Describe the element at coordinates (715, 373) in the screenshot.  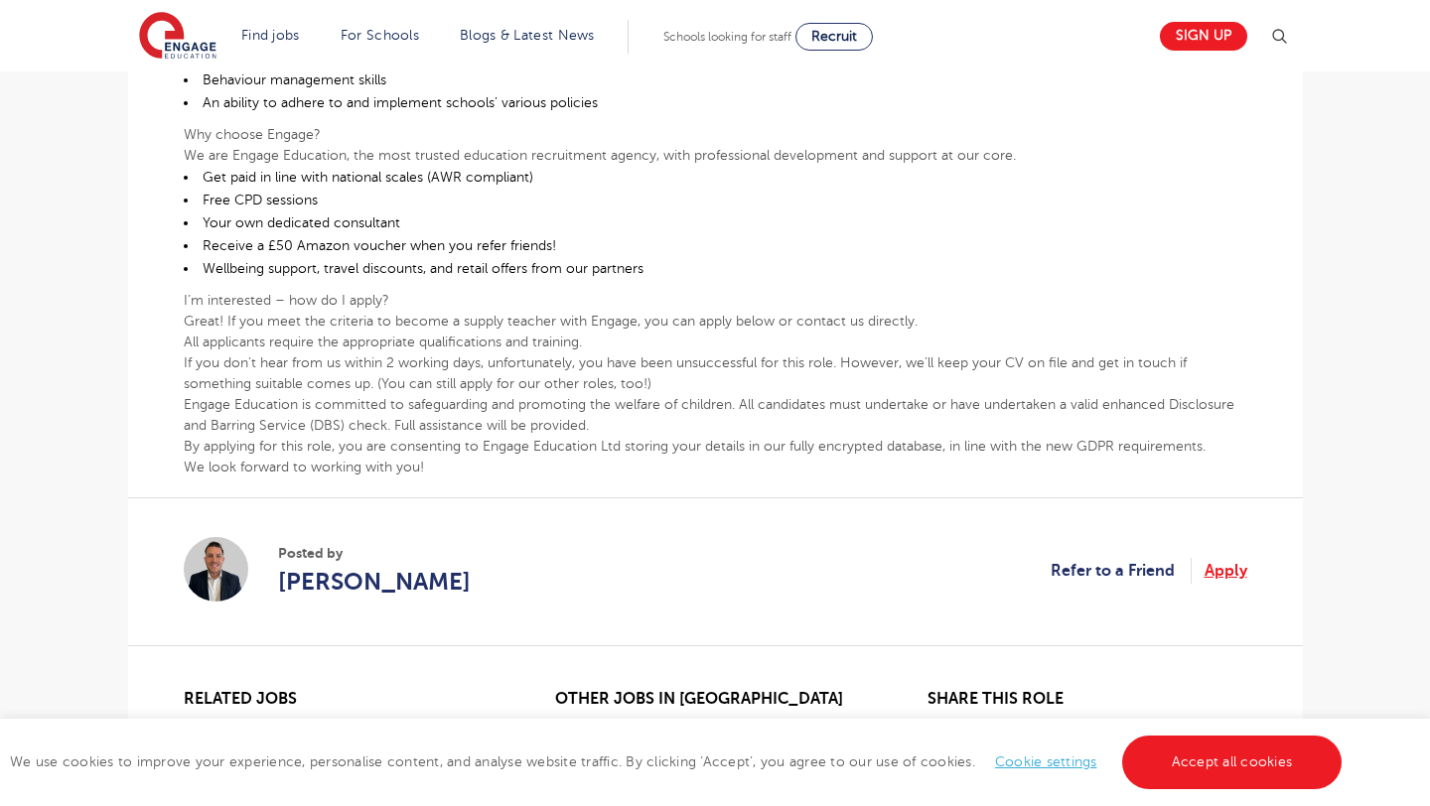
I see `p: If you don’t hear from us within 2 working days, unfortunately, you have been unsuccessful for th...` at that location.